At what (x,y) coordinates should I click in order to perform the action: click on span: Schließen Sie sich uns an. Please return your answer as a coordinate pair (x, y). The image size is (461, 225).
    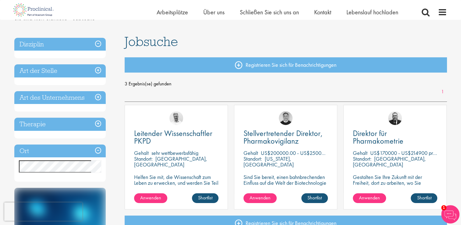
    Looking at the image, I should click on (270, 12).